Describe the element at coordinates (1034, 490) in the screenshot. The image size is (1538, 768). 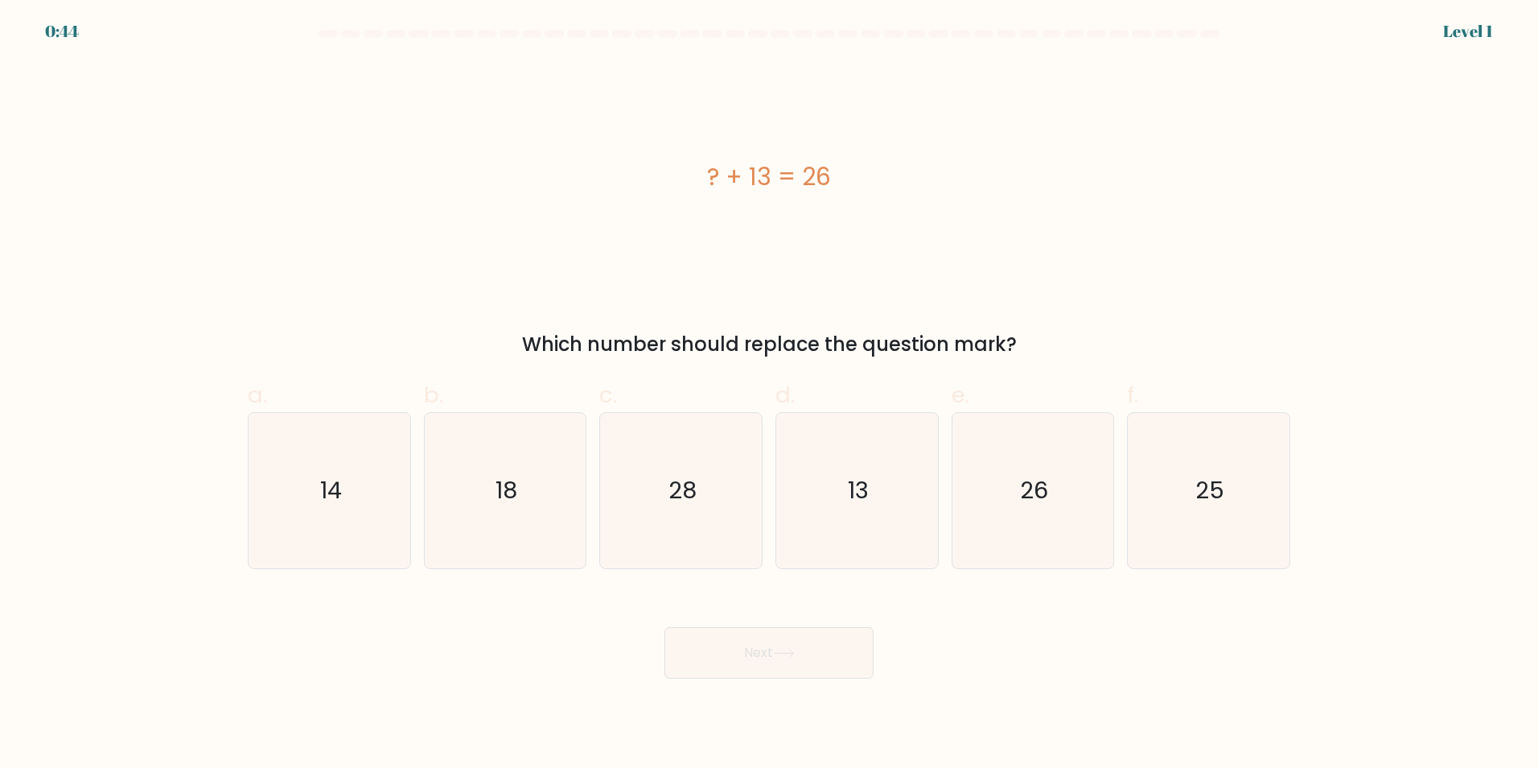
I see `text: 26` at that location.